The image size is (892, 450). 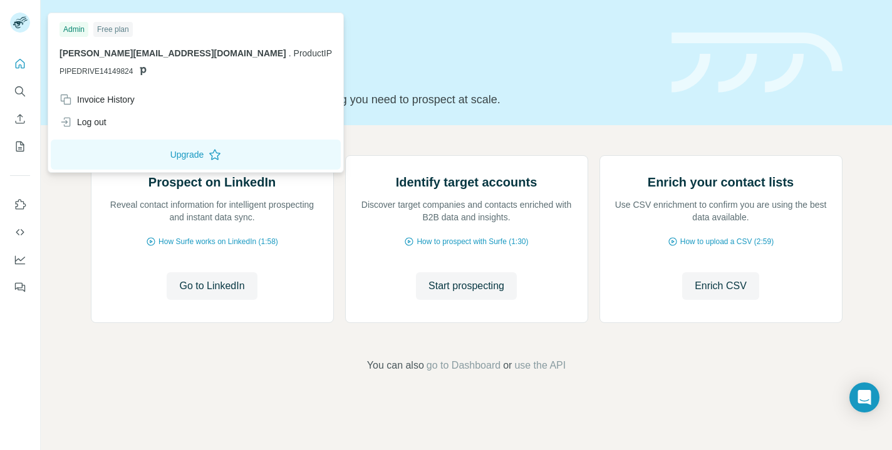 What do you see at coordinates (540, 366) in the screenshot?
I see `span: use the API` at bounding box center [540, 366].